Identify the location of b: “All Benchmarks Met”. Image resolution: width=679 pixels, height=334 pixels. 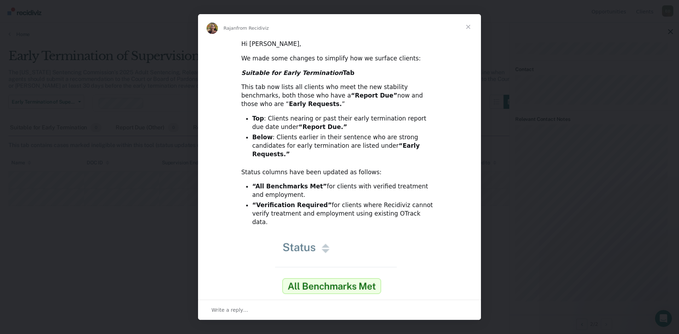
(289, 186).